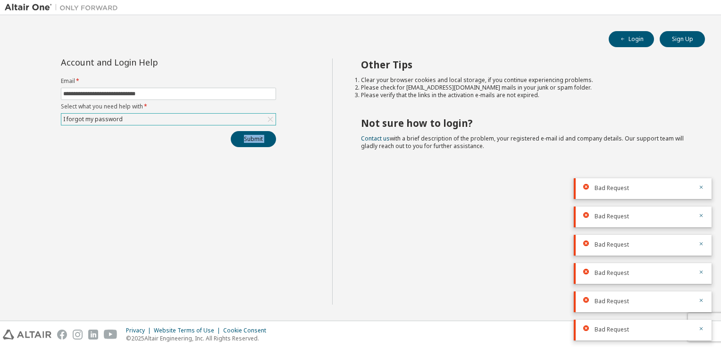 This screenshot has width=721, height=348. I want to click on p: © 2025 Altair Engineering, Inc. All Rights Reserved., so click(199, 338).